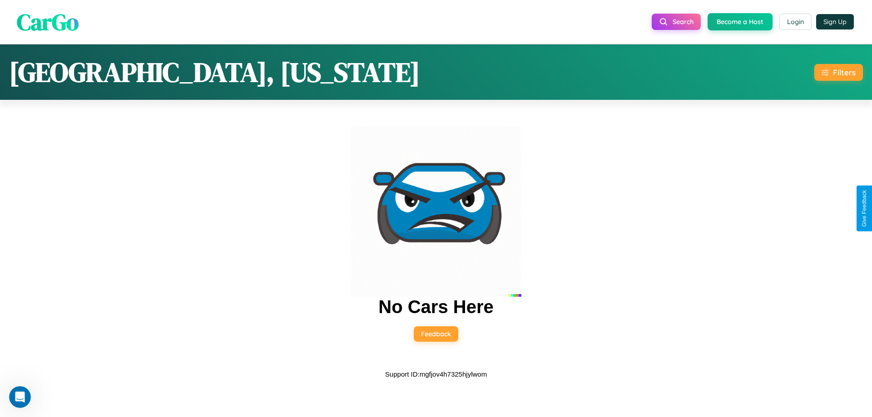 This screenshot has height=417, width=872. What do you see at coordinates (740, 22) in the screenshot?
I see `button: Become a Host` at bounding box center [740, 22].